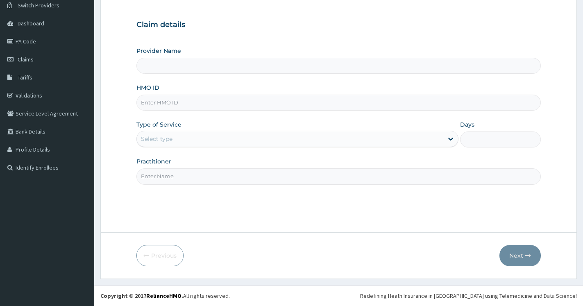 This screenshot has height=306, width=583. I want to click on footer: All rights reserved., so click(338, 295).